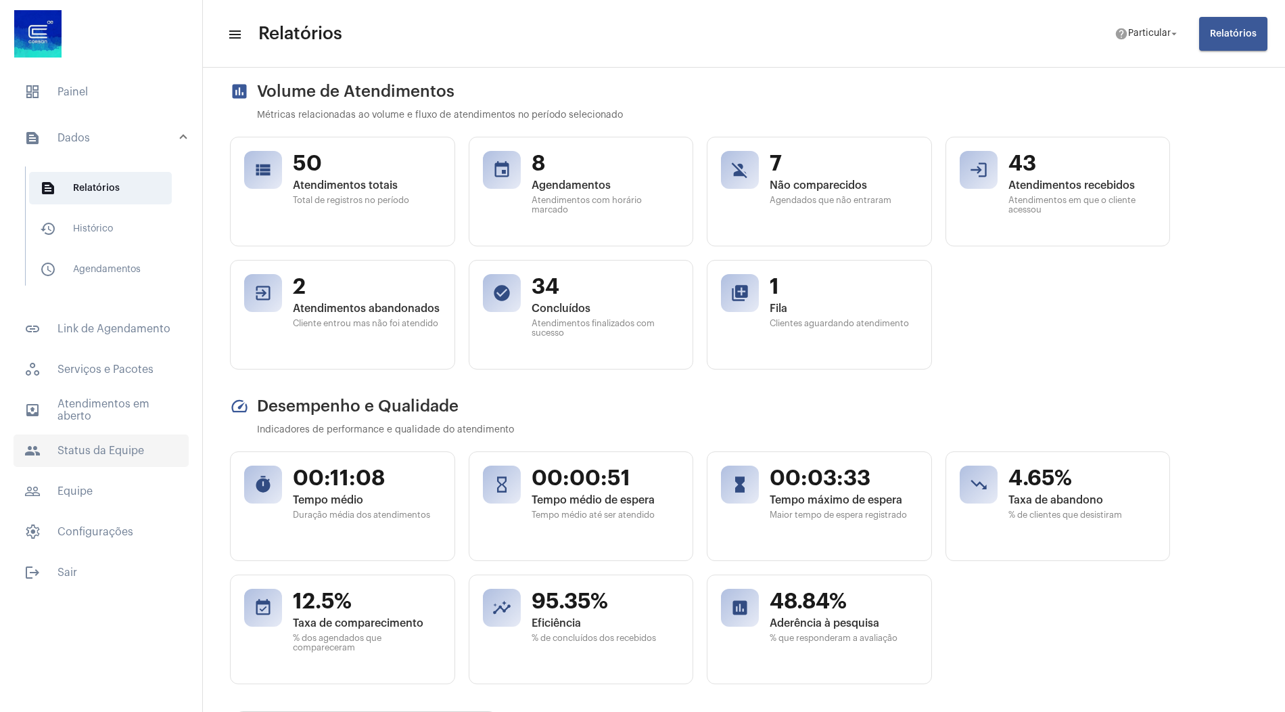  What do you see at coordinates (605, 164) in the screenshot?
I see `span: 8` at bounding box center [605, 164].